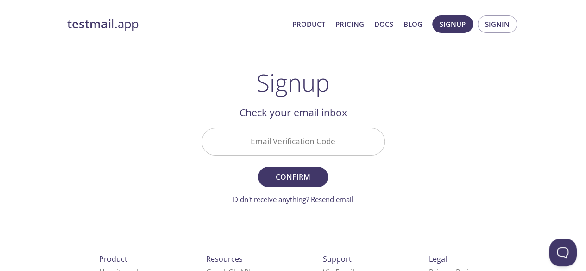 Image resolution: width=586 pixels, height=271 pixels. Describe the element at coordinates (349, 24) in the screenshot. I see `a: Pricing` at that location.